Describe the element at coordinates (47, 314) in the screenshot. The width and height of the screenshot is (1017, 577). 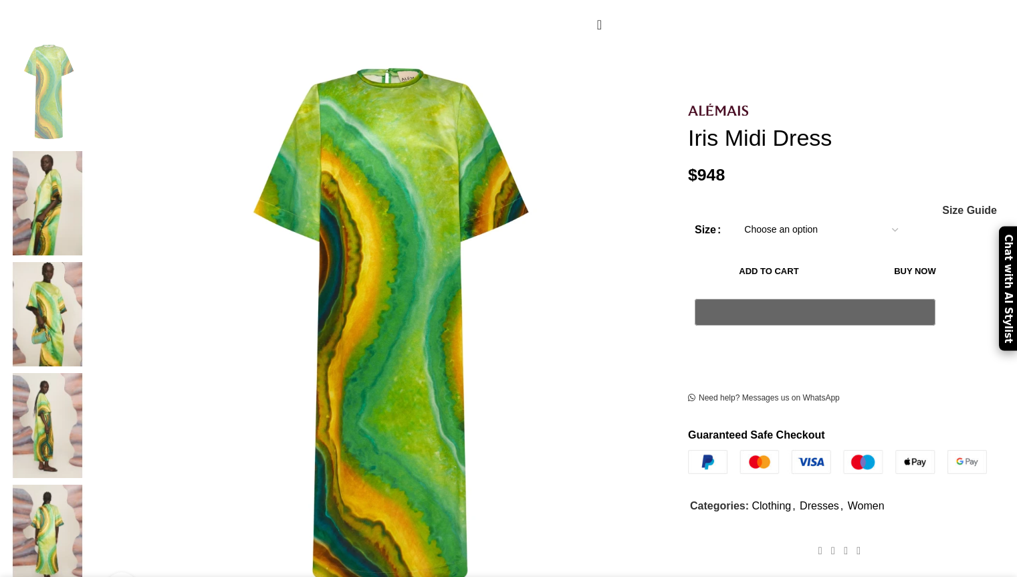
I see `img: Alemais dresses` at that location.